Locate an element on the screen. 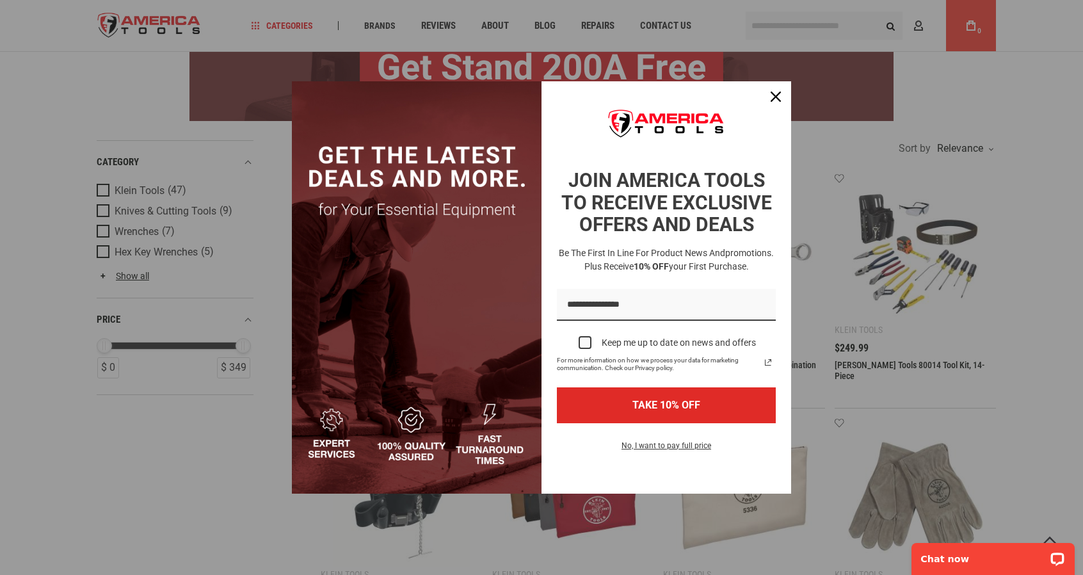 The image size is (1083, 575). input: Email field is located at coordinates (667, 305).